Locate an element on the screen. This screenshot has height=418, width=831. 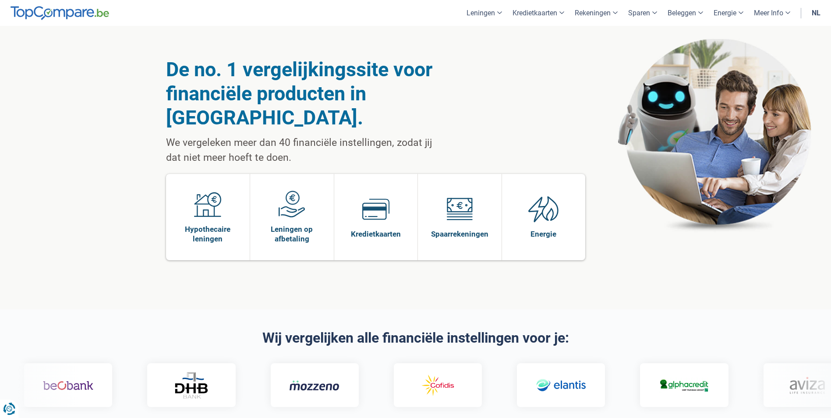
img: Spaarrekeningen is located at coordinates (460, 209).